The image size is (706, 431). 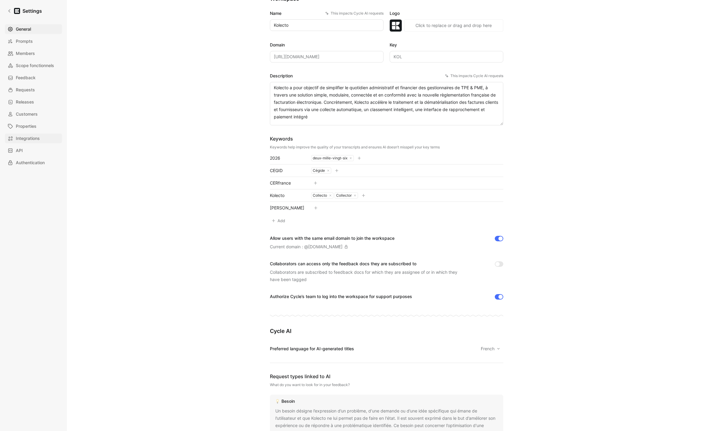 I want to click on div: CEGID, so click(x=287, y=171).